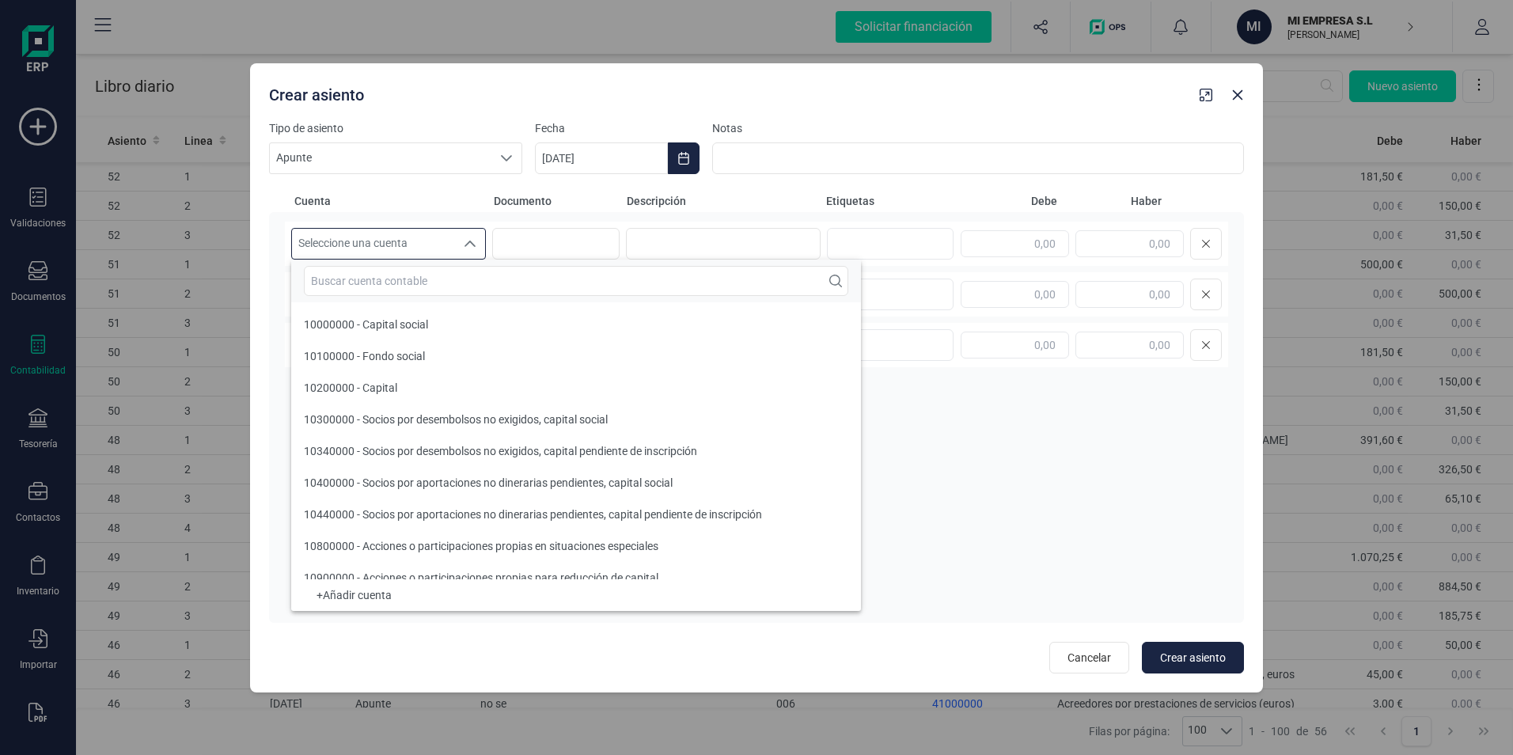 Image resolution: width=1513 pixels, height=755 pixels. I want to click on span: Cuenta, so click(391, 201).